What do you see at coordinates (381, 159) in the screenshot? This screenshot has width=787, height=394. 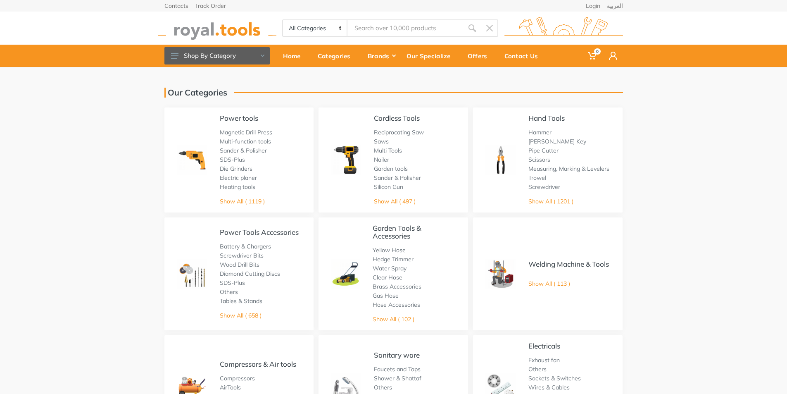 I see `a: Nailer` at bounding box center [381, 159].